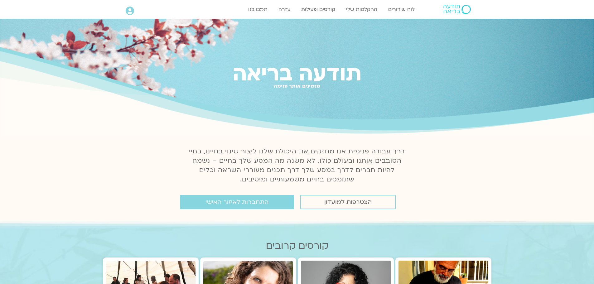 The height and width of the screenshot is (284, 594). What do you see at coordinates (348, 202) in the screenshot?
I see `span: הצטרפות למועדון` at bounding box center [348, 202].